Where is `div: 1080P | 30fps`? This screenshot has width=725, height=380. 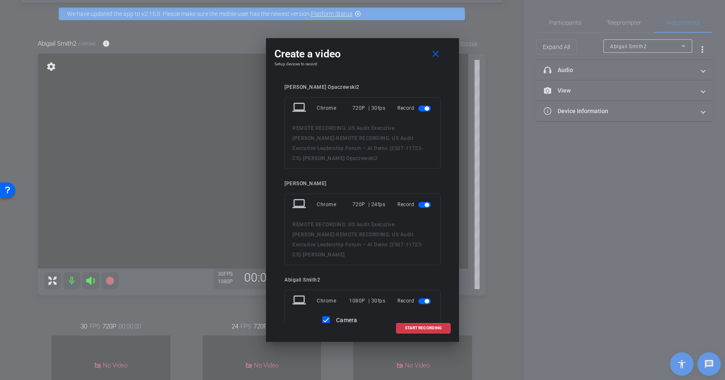 div: 1080P | 30fps is located at coordinates (367, 301).